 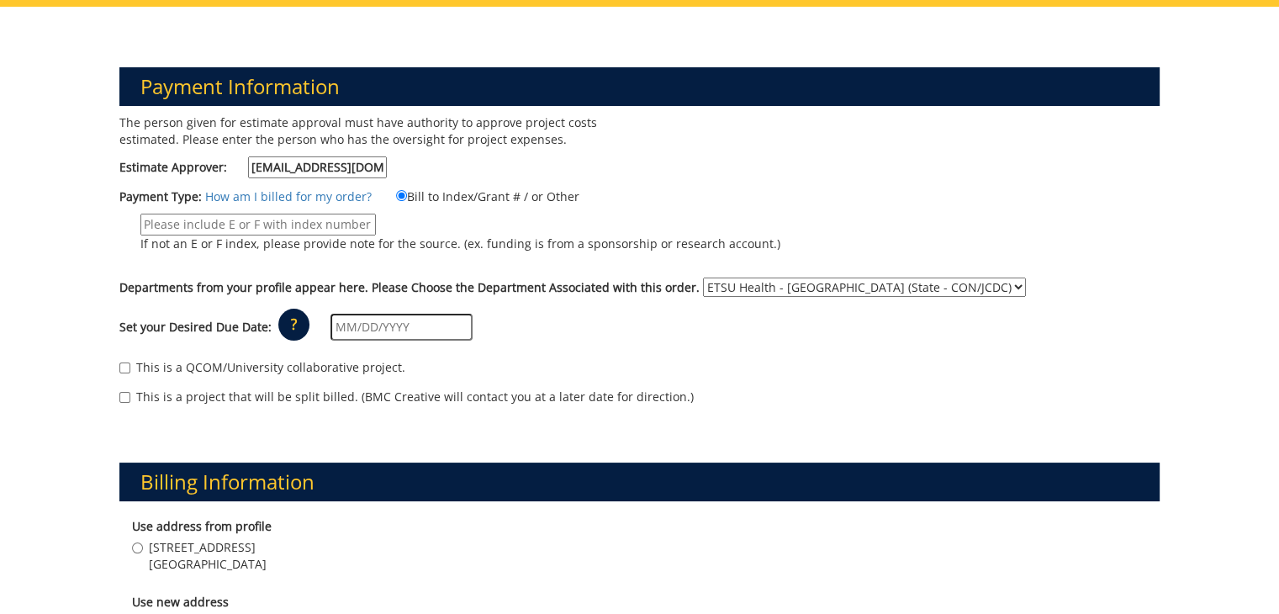 I want to click on input: MM/DD/YYYY, so click(x=401, y=327).